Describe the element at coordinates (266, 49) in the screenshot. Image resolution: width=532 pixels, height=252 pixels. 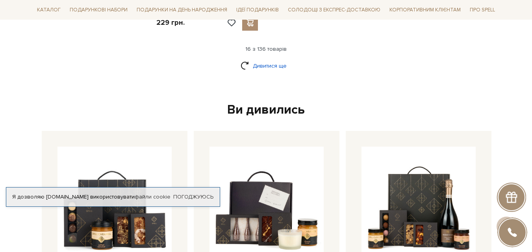
I see `div: 16 з 136 товарів` at that location.